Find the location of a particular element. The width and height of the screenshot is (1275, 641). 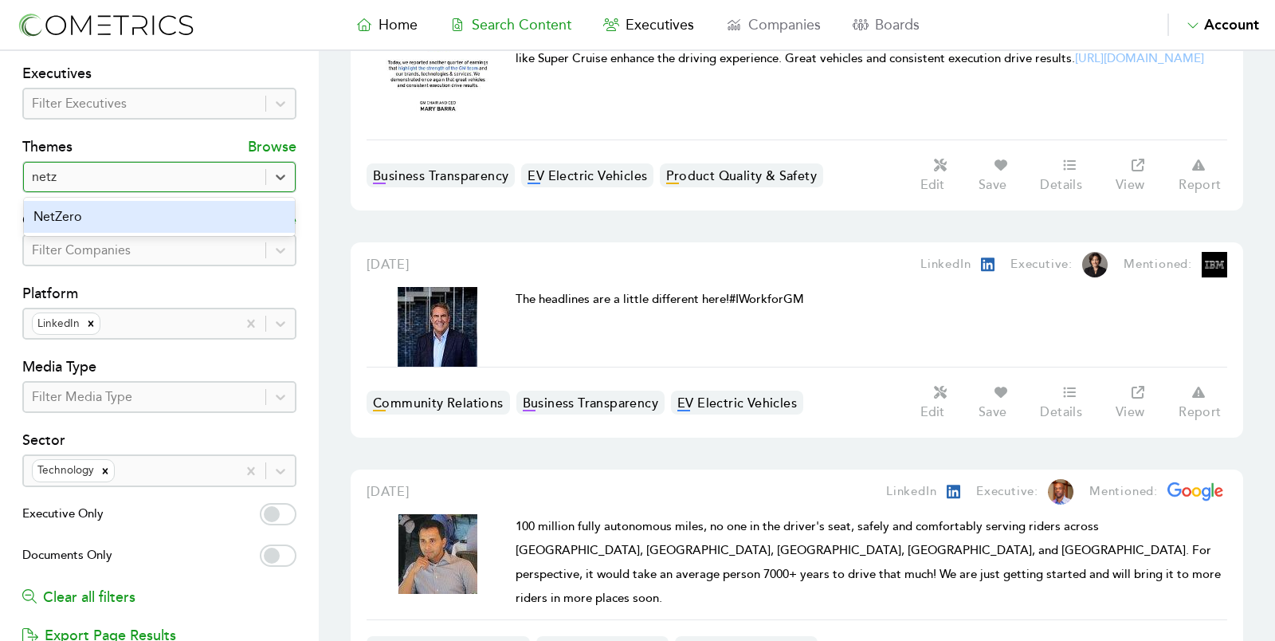

span: 100 million fully autonomous miles, no one in the driver's seat, safely and comfortably serving r... is located at coordinates (868, 562).